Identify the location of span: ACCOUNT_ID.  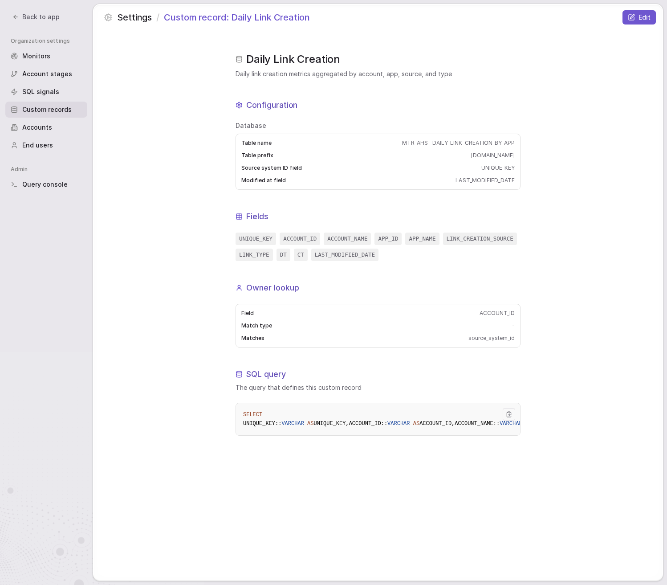
(497, 313).